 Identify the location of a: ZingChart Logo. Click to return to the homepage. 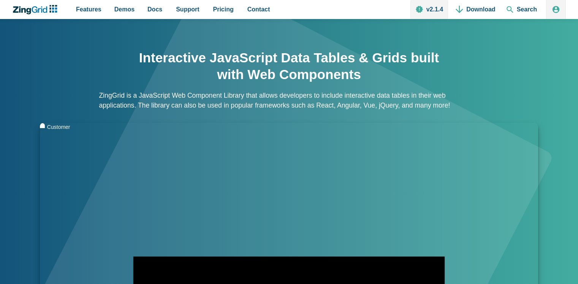
(36, 9).